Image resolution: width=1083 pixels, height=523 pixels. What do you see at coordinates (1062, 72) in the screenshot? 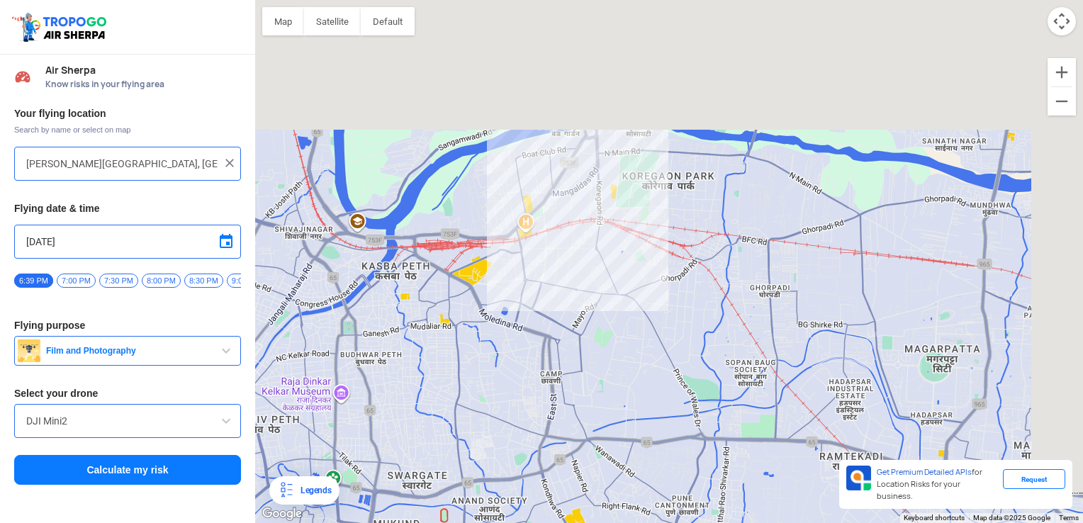
I see `button: Zoom in` at bounding box center [1062, 72].